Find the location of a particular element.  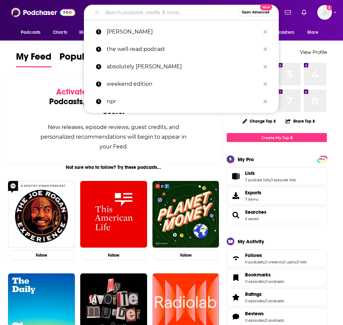

a: This American Life is located at coordinates (114, 214).